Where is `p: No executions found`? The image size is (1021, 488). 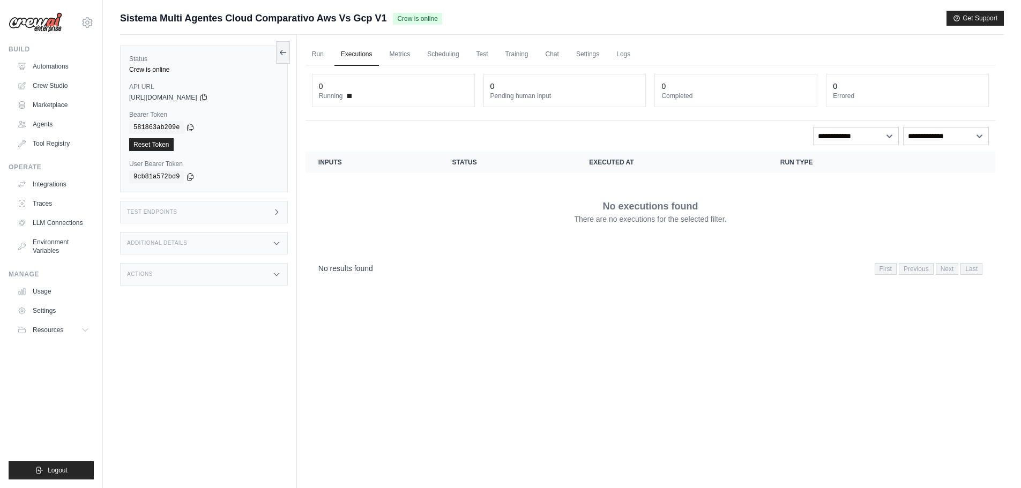
p: No executions found is located at coordinates (650, 206).